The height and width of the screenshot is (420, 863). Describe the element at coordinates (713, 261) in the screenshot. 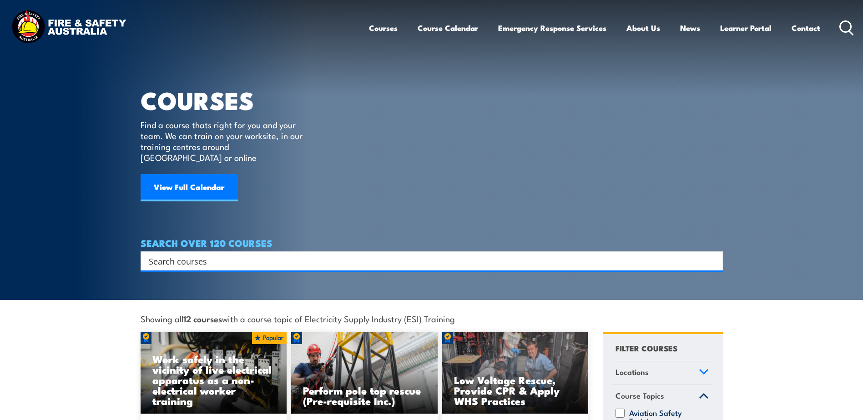

I see `button: Search magnifier button` at that location.